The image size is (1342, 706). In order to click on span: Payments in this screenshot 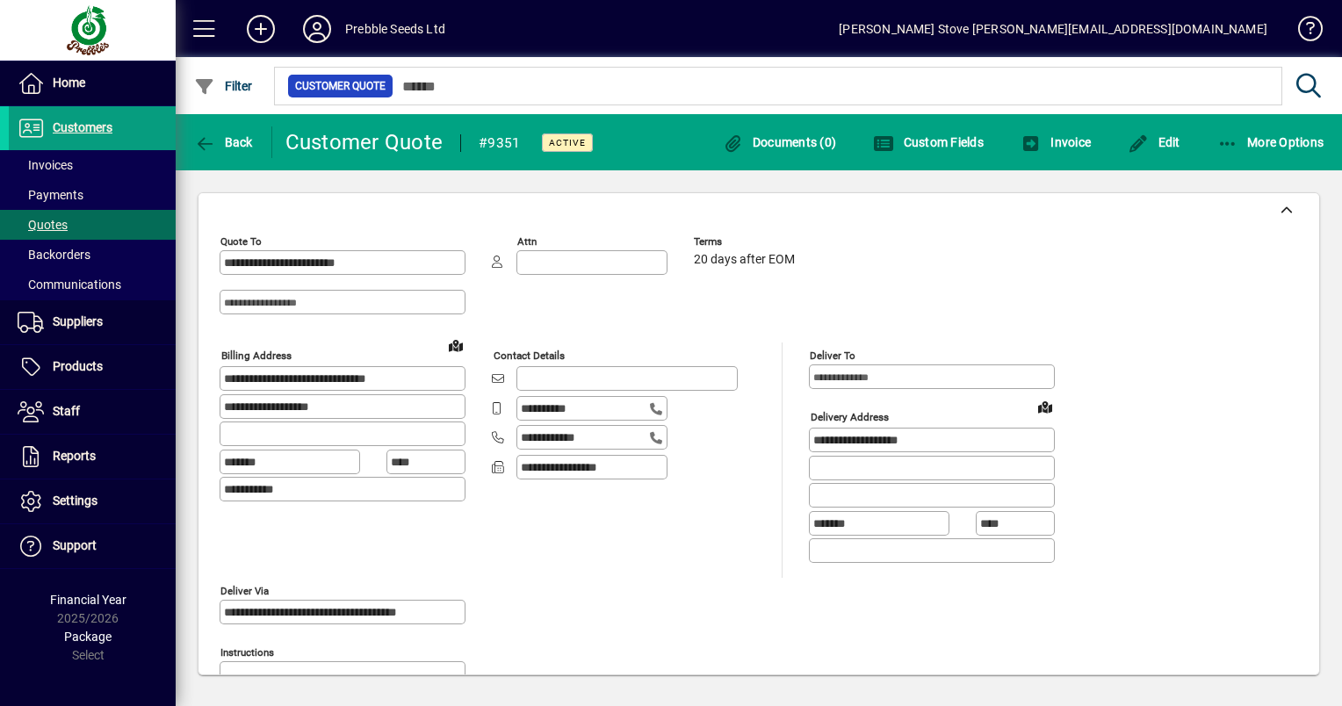, I will do `click(50, 195)`.